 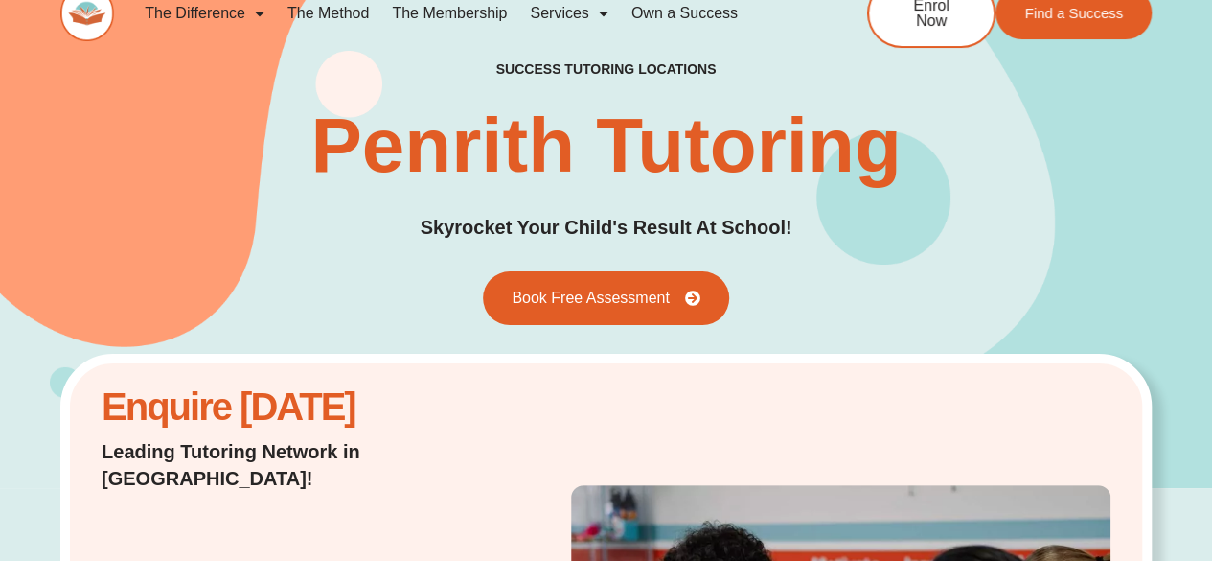 I want to click on span: Book Free Assessment, so click(x=590, y=298).